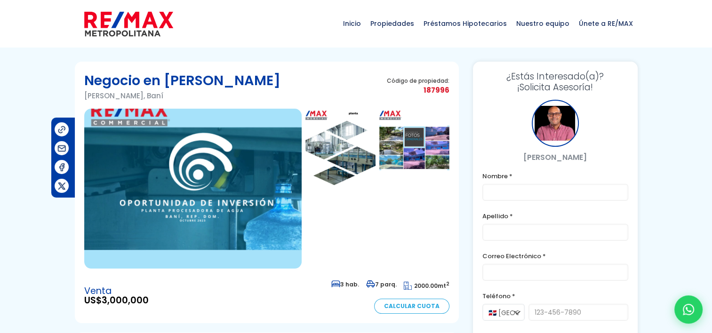 The width and height of the screenshot is (712, 333). Describe the element at coordinates (555, 216) in the screenshot. I see `label: Apellido *` at that location.